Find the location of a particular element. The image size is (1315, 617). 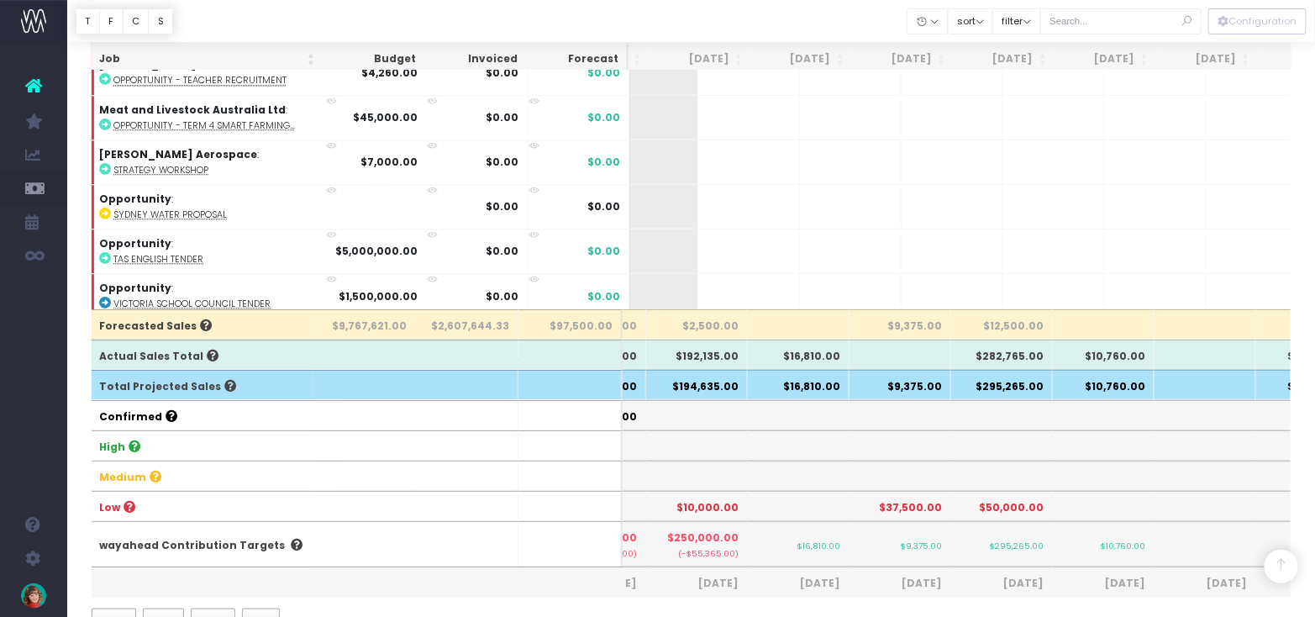

abbr: Victoria School Council Tender is located at coordinates (192, 303).